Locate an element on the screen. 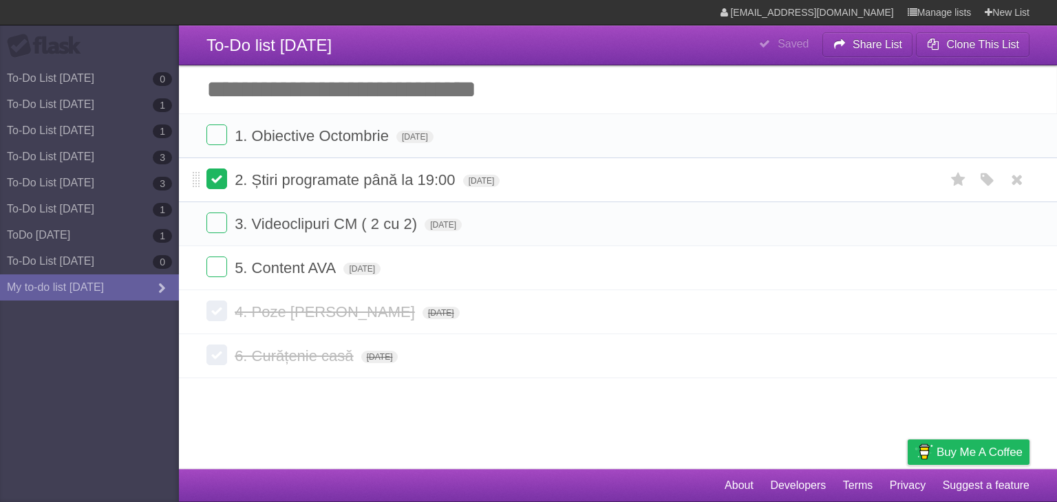 This screenshot has width=1057, height=502. span: 5. Content AVA is located at coordinates (287, 268).